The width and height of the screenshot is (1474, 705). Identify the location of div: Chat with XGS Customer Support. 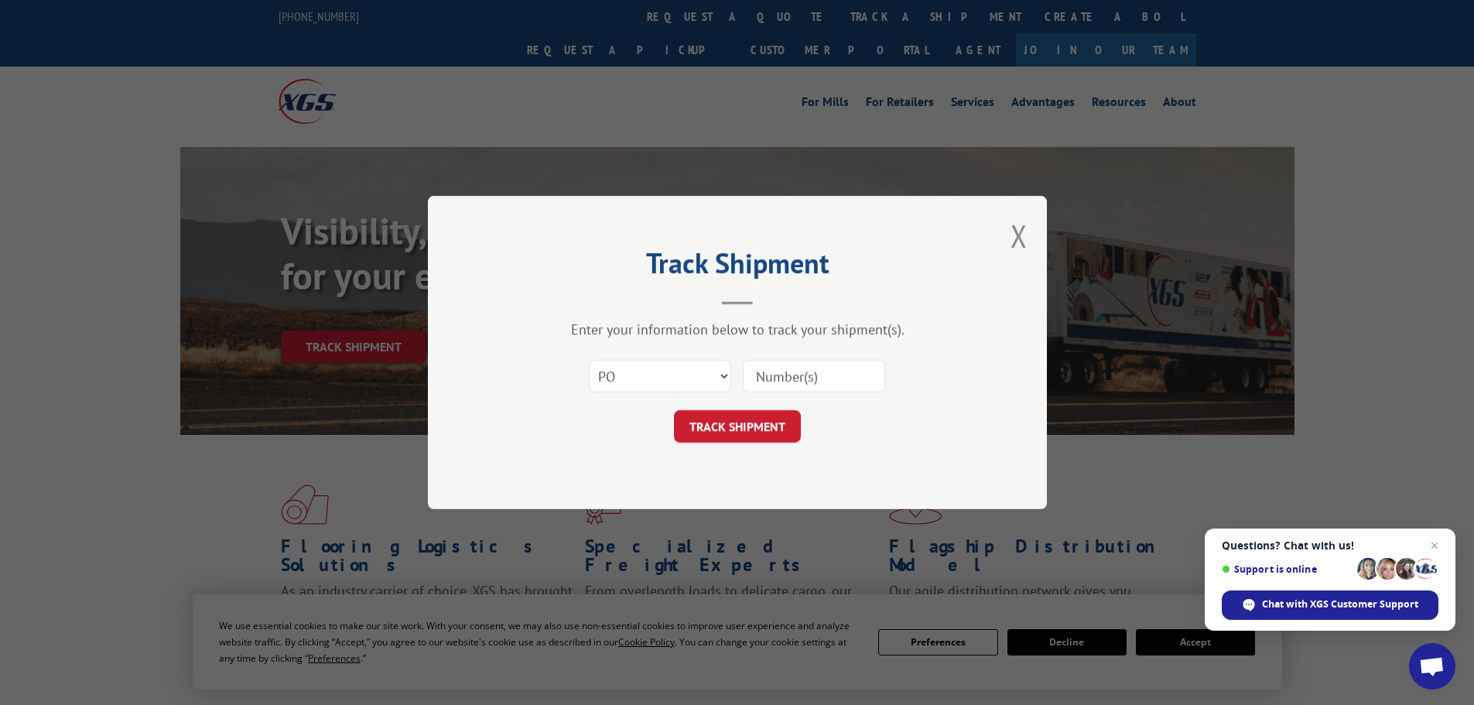
(1330, 605).